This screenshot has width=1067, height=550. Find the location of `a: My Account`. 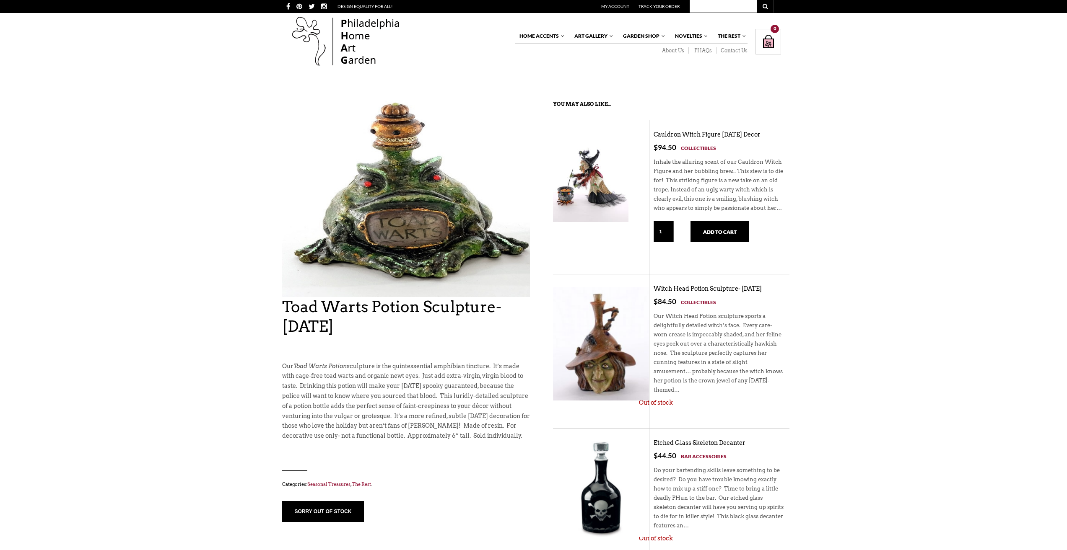

a: My Account is located at coordinates (615, 6).